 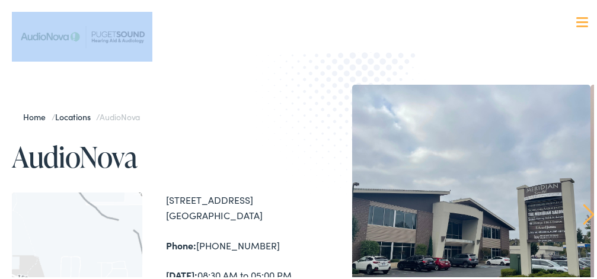 I want to click on a: What We Offer, so click(x=307, y=66).